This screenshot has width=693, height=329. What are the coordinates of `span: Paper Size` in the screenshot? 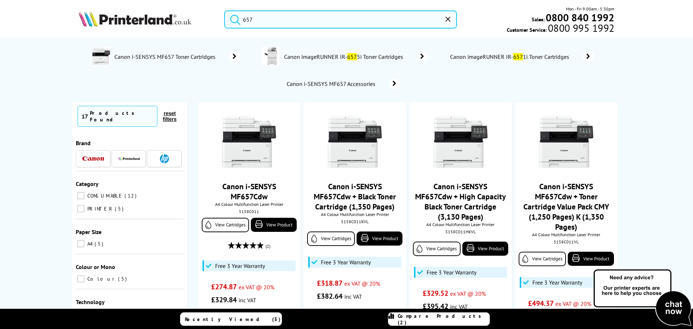 It's located at (88, 232).